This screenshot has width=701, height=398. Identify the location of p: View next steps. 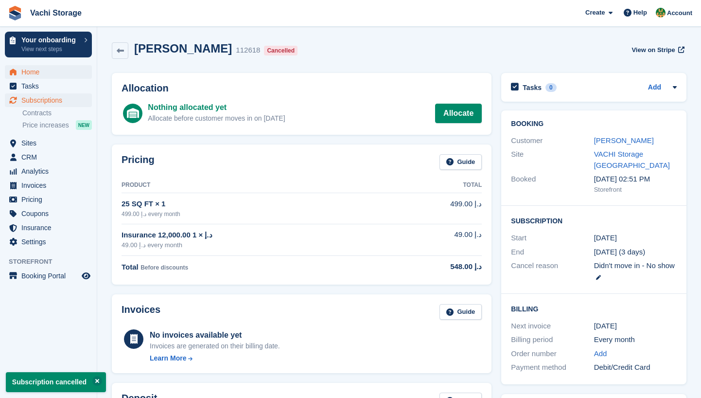
(50, 49).